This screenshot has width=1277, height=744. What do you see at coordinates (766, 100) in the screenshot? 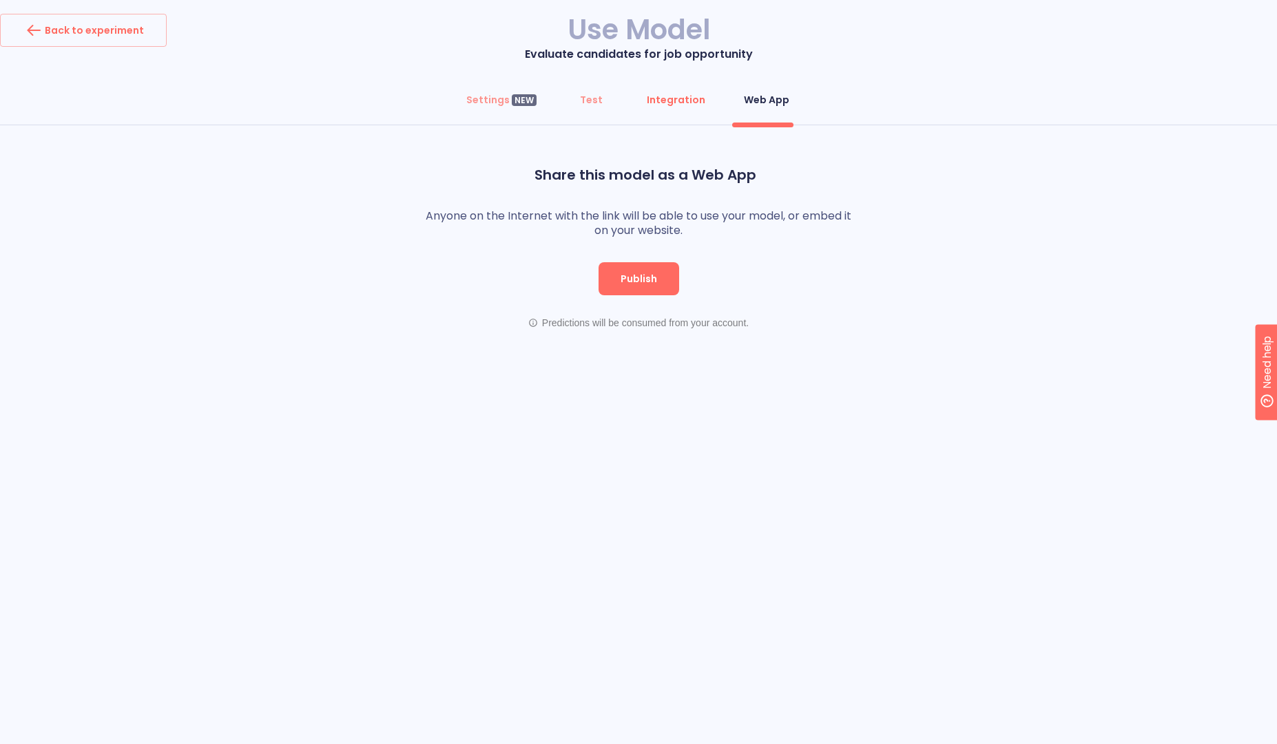
I see `div: Web App` at bounding box center [766, 100].